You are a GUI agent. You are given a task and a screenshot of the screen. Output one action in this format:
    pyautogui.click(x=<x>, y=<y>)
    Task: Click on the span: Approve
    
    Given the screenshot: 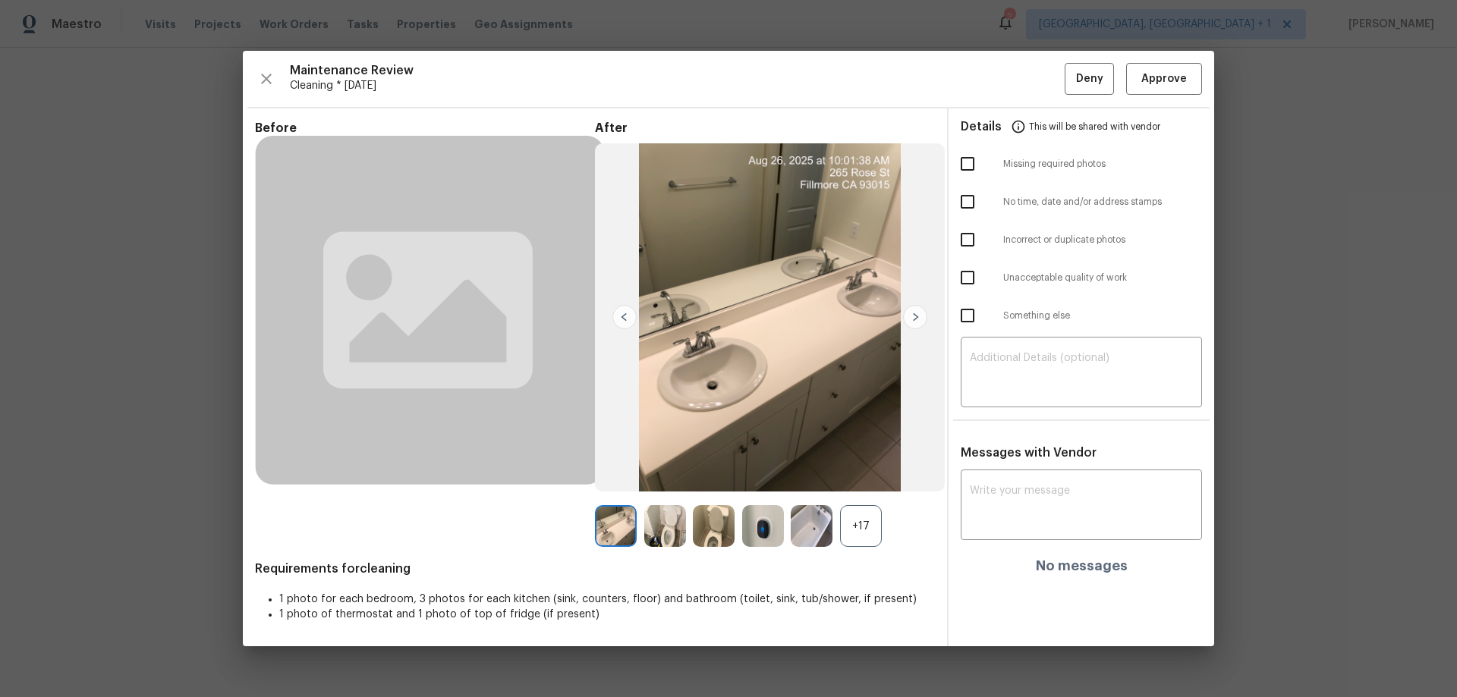 What is the action you would take?
    pyautogui.click(x=1164, y=79)
    